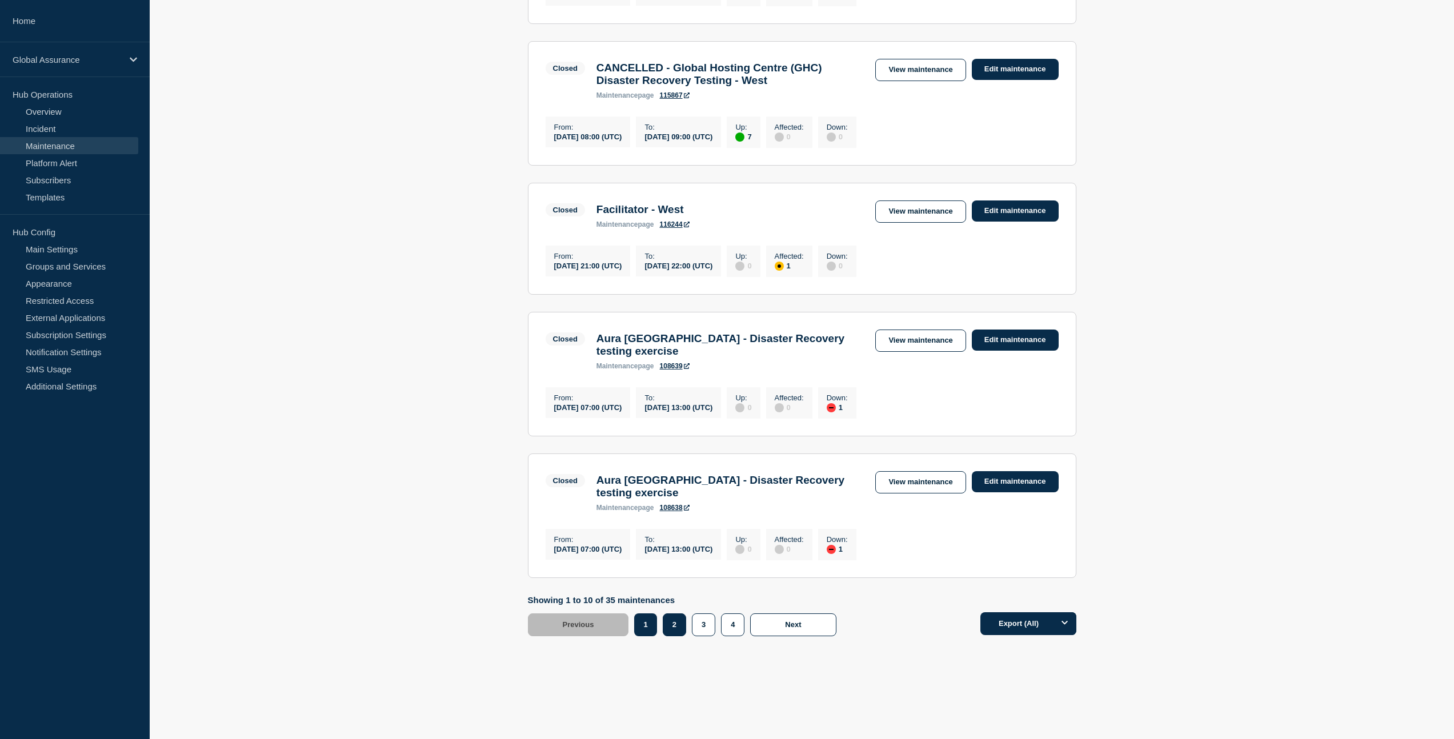 Image resolution: width=1454 pixels, height=739 pixels. I want to click on button: Next, so click(793, 625).